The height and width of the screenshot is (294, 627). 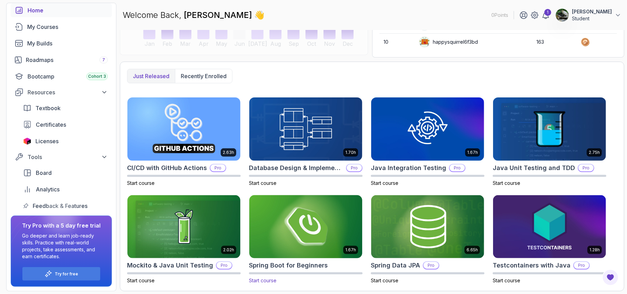 I want to click on a: Java Unit Testing and TDD card2.75hJava Unit Testing and TDDProStart course, so click(x=550, y=142).